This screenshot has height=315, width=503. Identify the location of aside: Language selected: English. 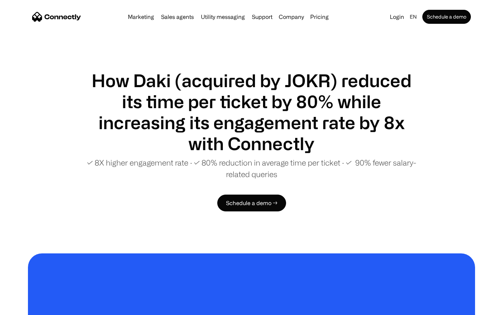
(24, 307).